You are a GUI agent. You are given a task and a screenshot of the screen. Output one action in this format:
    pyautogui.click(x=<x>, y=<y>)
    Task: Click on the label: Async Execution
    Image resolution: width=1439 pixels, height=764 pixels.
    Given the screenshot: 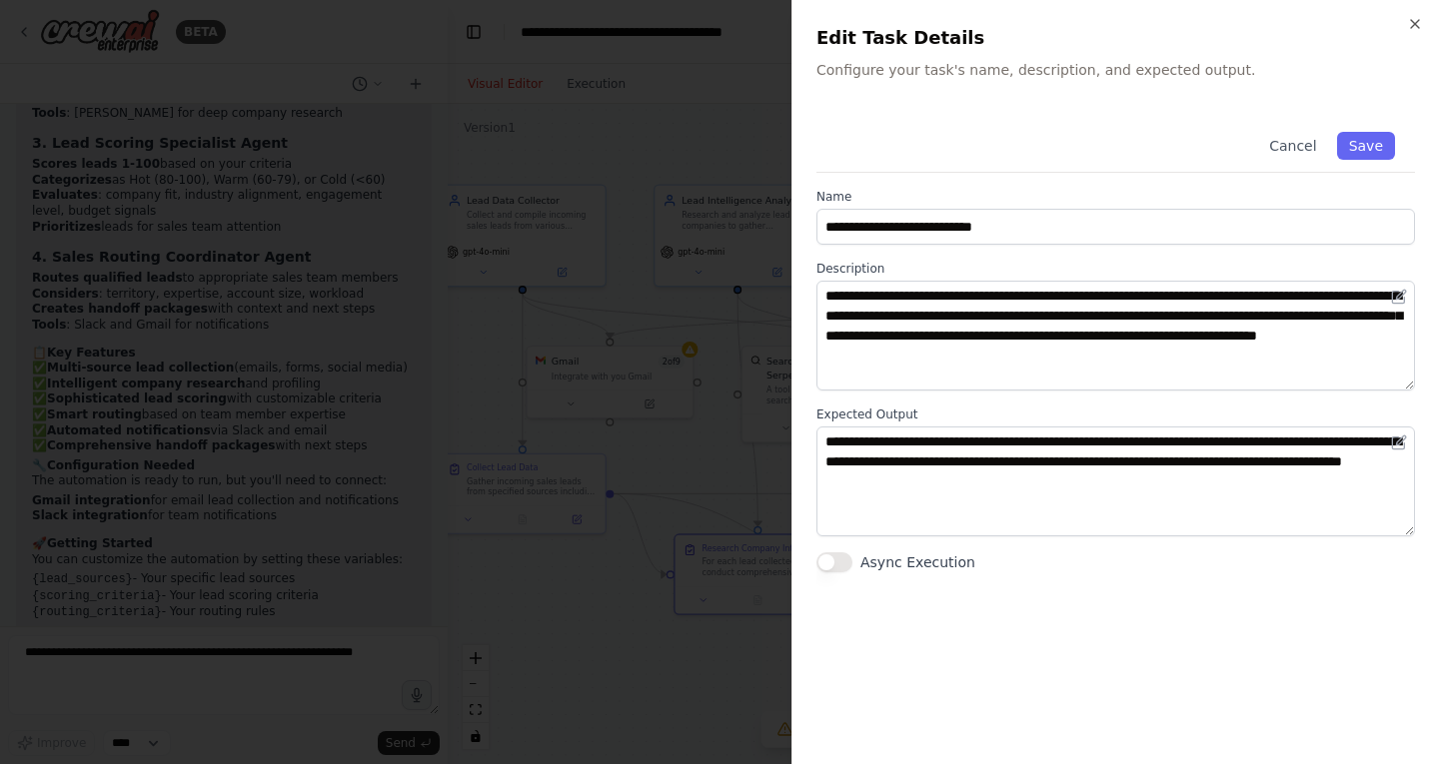 What is the action you would take?
    pyautogui.click(x=917, y=562)
    